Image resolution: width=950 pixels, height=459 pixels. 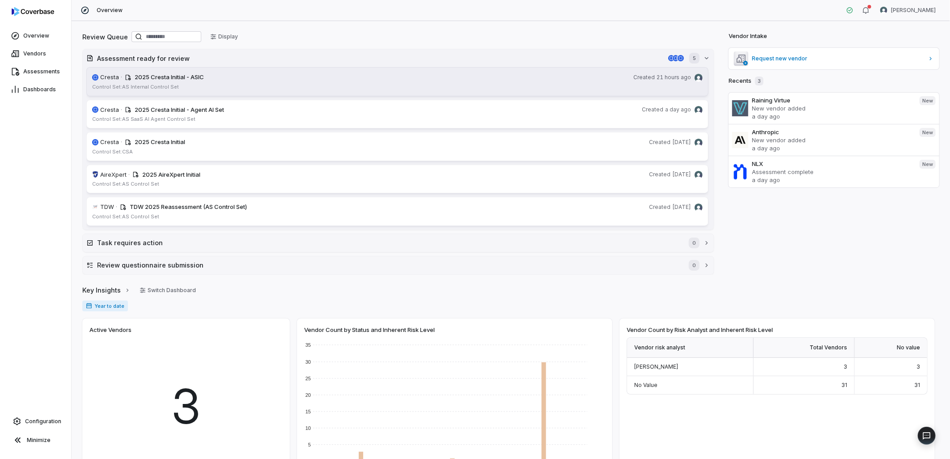 I want to click on button: Task requires action0, so click(x=398, y=243).